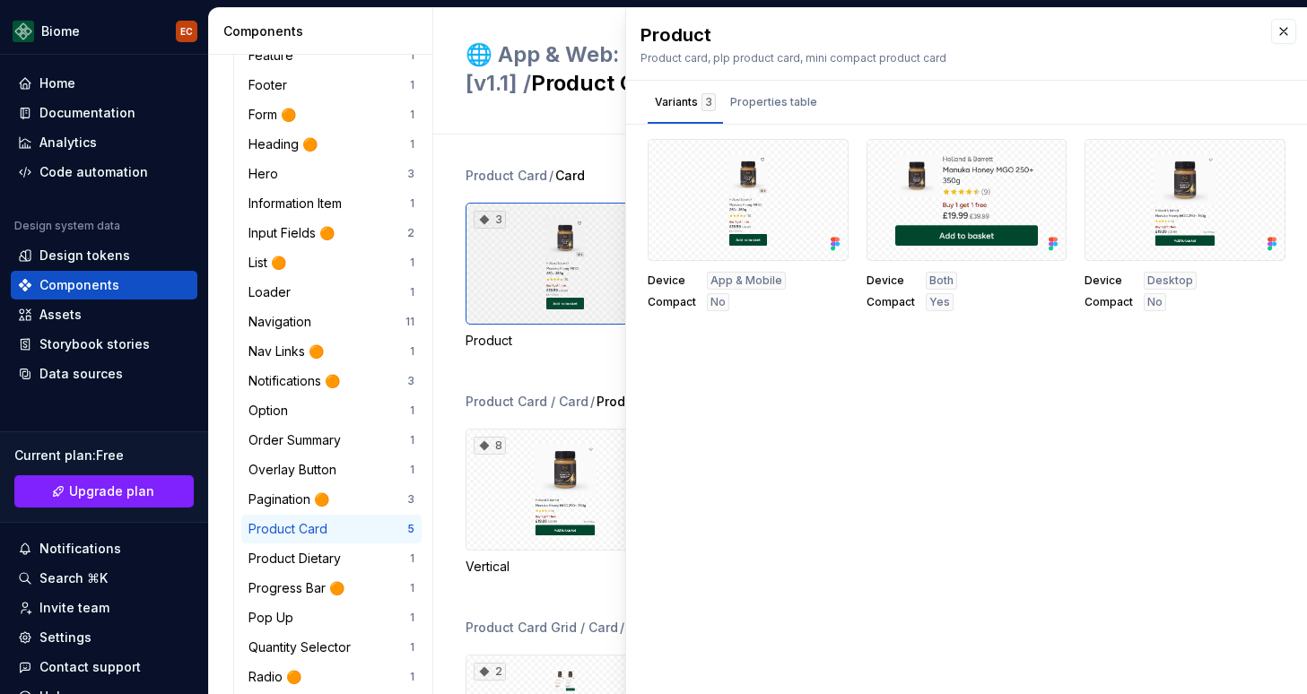 The image size is (1307, 694). Describe the element at coordinates (271, 85) in the screenshot. I see `div: Footer` at that location.